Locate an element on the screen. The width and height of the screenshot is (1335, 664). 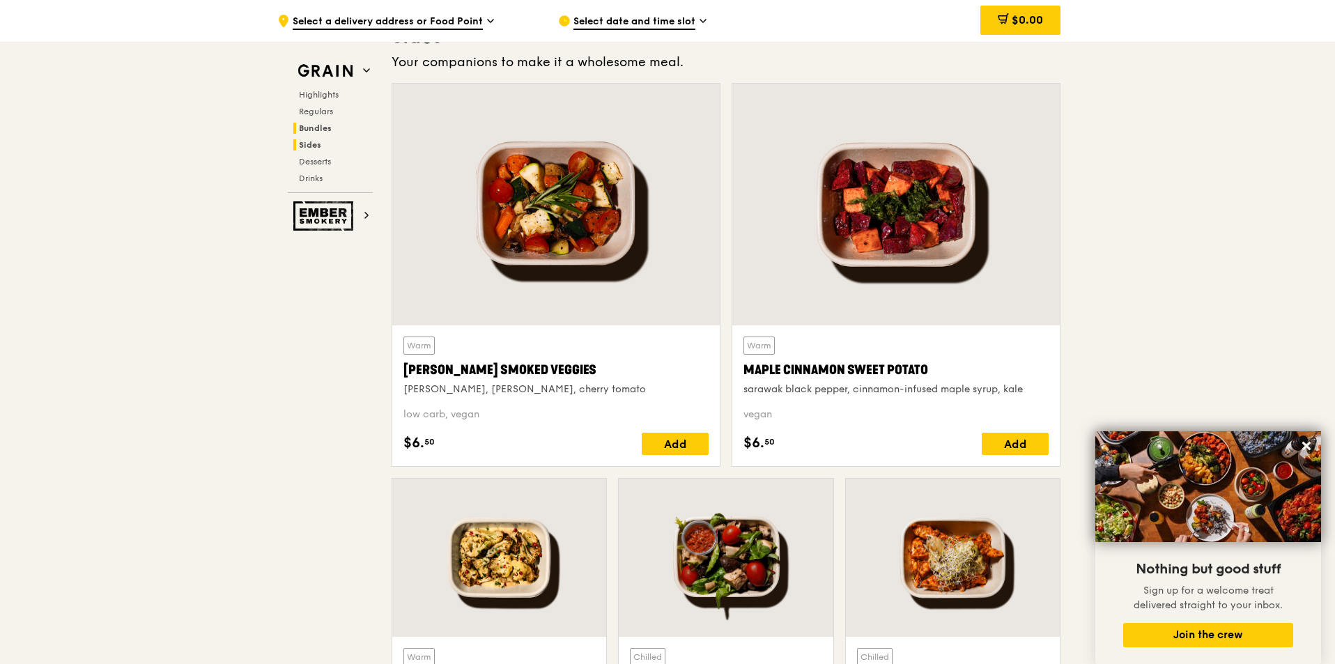
span: $0.00 is located at coordinates (1027, 20).